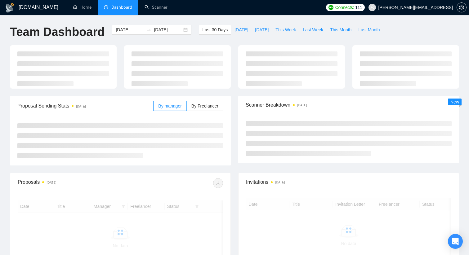 The width and height of the screenshot is (469, 255). What do you see at coordinates (57, 32) in the screenshot?
I see `h1: Team Dashboard` at bounding box center [57, 32].